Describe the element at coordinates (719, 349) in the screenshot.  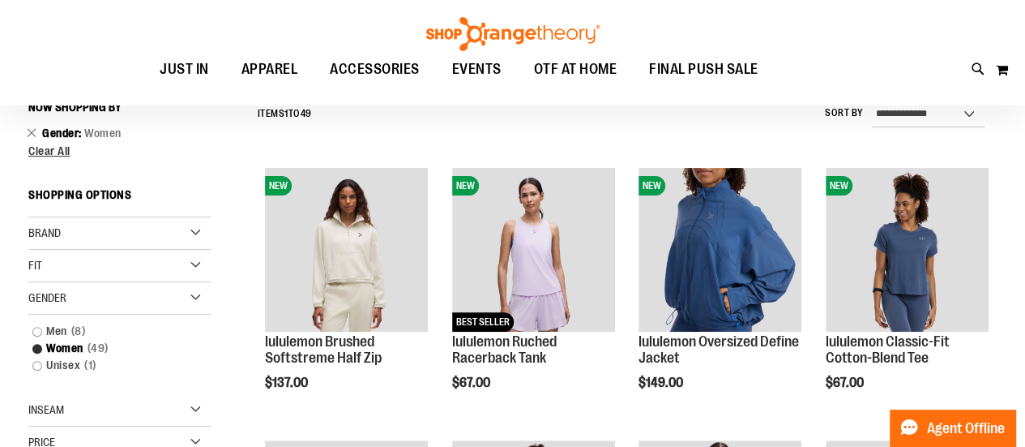
I see `a: lululemon Oversized Define Jacket` at that location.